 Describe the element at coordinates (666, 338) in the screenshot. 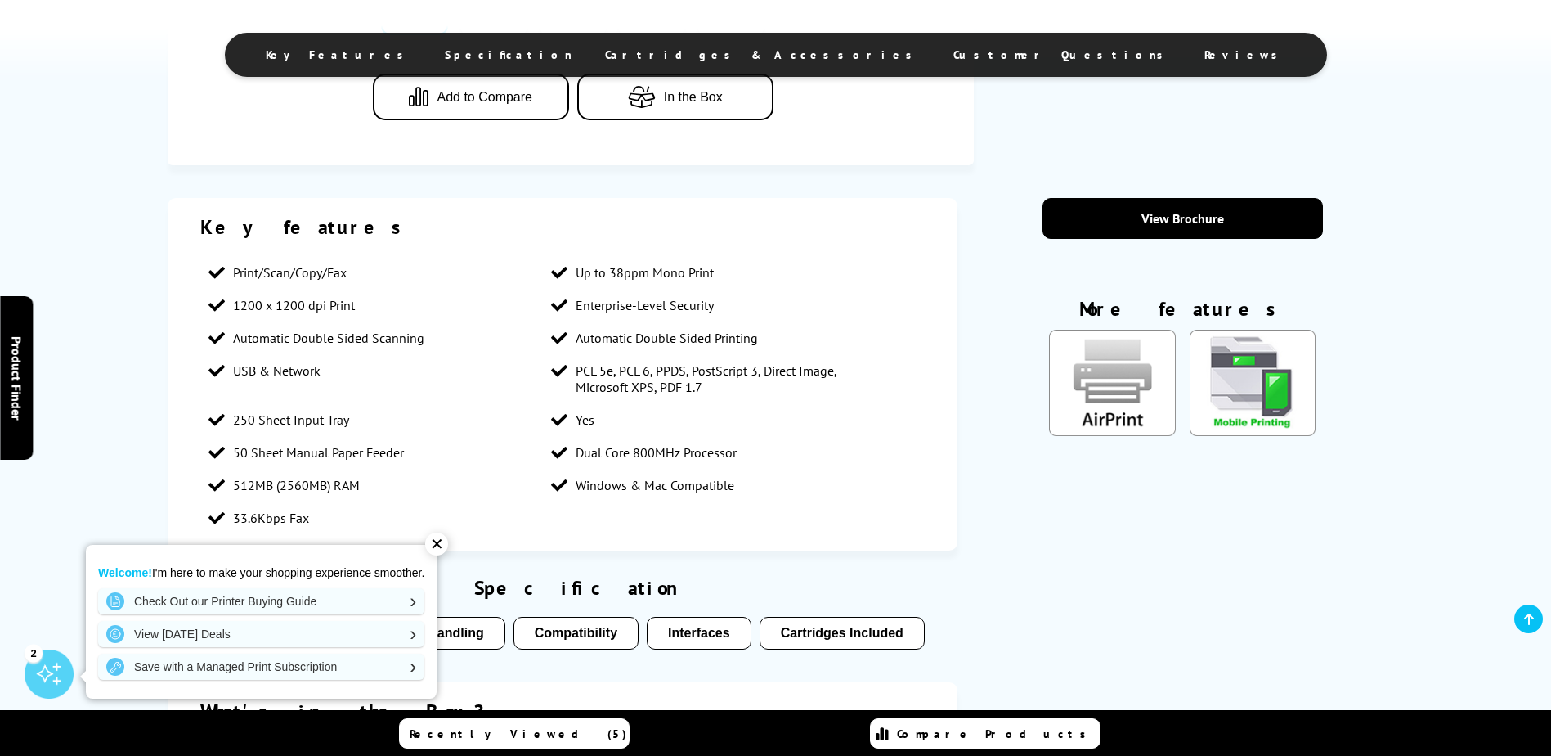

I see `span: Automatic Double Sided Printing` at that location.